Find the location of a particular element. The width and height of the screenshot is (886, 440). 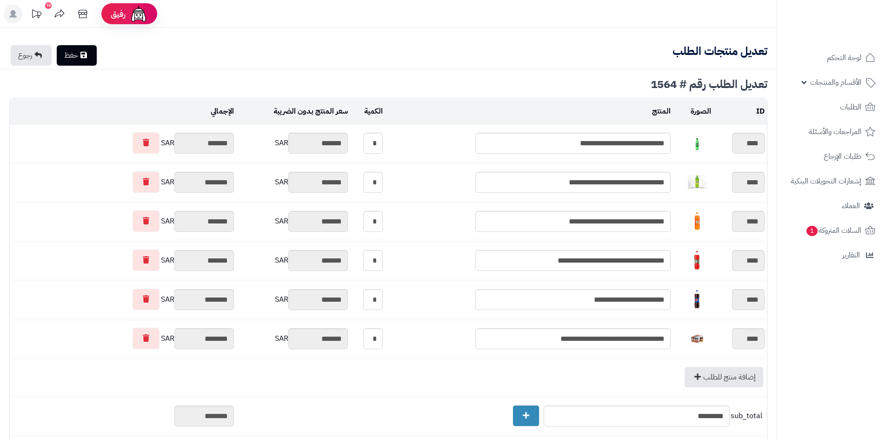

span: طلبات الإرجاع is located at coordinates (842, 156).